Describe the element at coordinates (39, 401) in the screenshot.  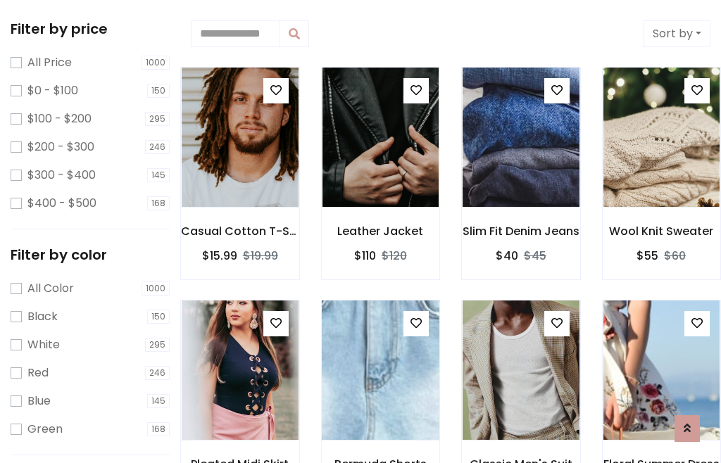
I see `label: Blue` at that location.